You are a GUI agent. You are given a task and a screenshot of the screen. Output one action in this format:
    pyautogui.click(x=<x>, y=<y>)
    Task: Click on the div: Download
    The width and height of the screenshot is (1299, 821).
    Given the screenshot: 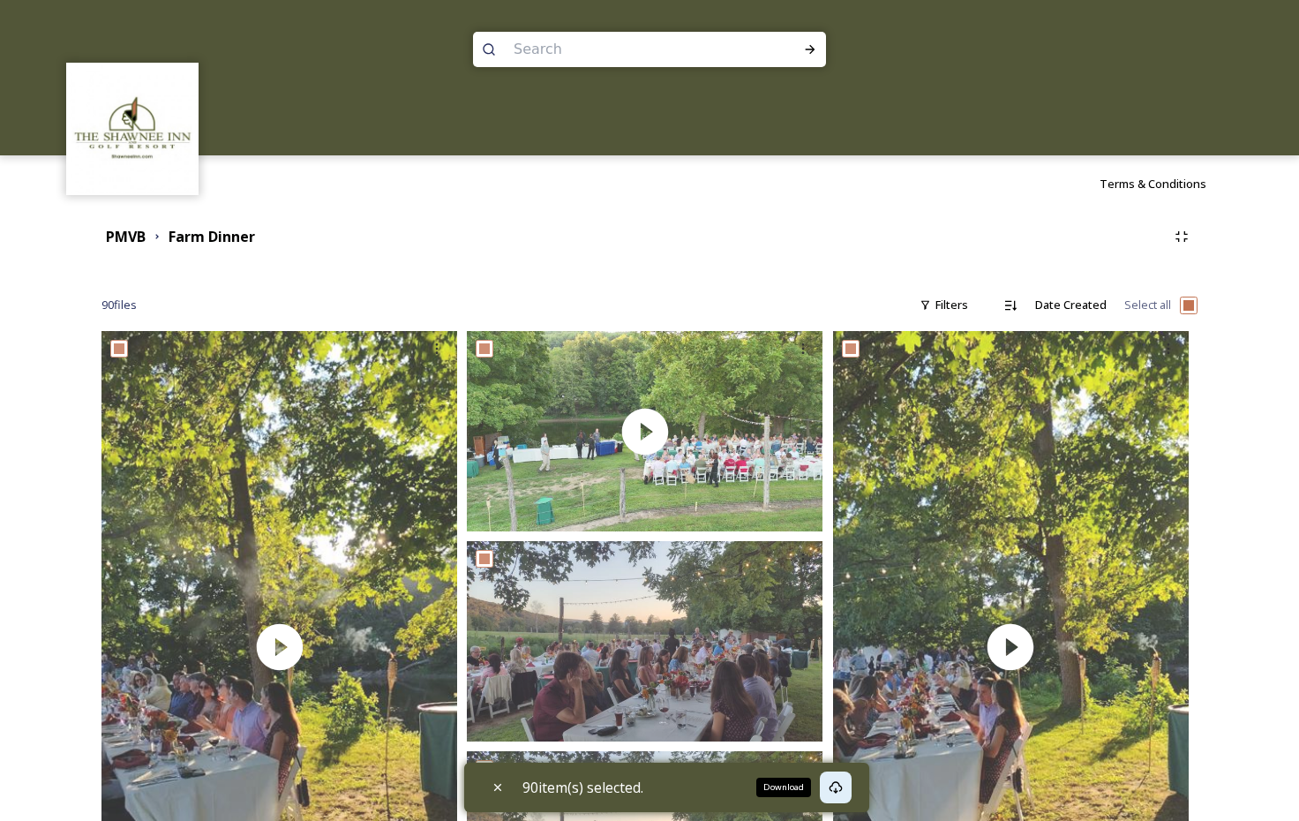 What is the action you would take?
    pyautogui.click(x=784, y=787)
    